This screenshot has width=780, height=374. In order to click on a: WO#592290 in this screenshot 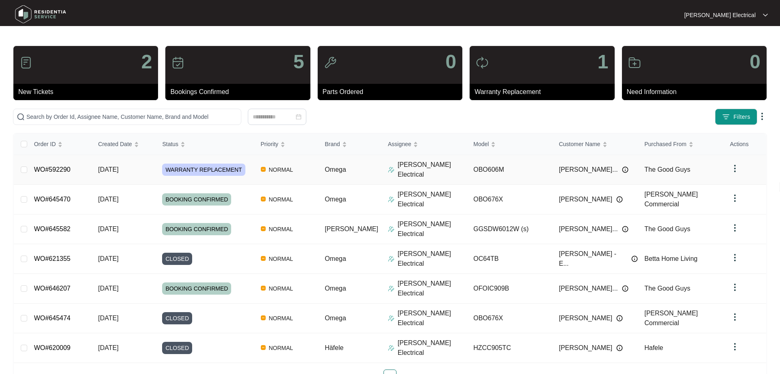, I will do `click(52, 169)`.